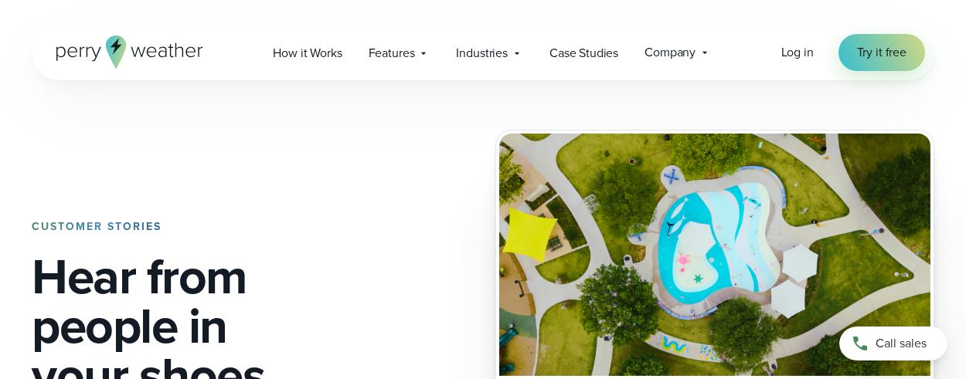 This screenshot has width=966, height=379. Describe the element at coordinates (481, 53) in the screenshot. I see `span: Industries` at that location.